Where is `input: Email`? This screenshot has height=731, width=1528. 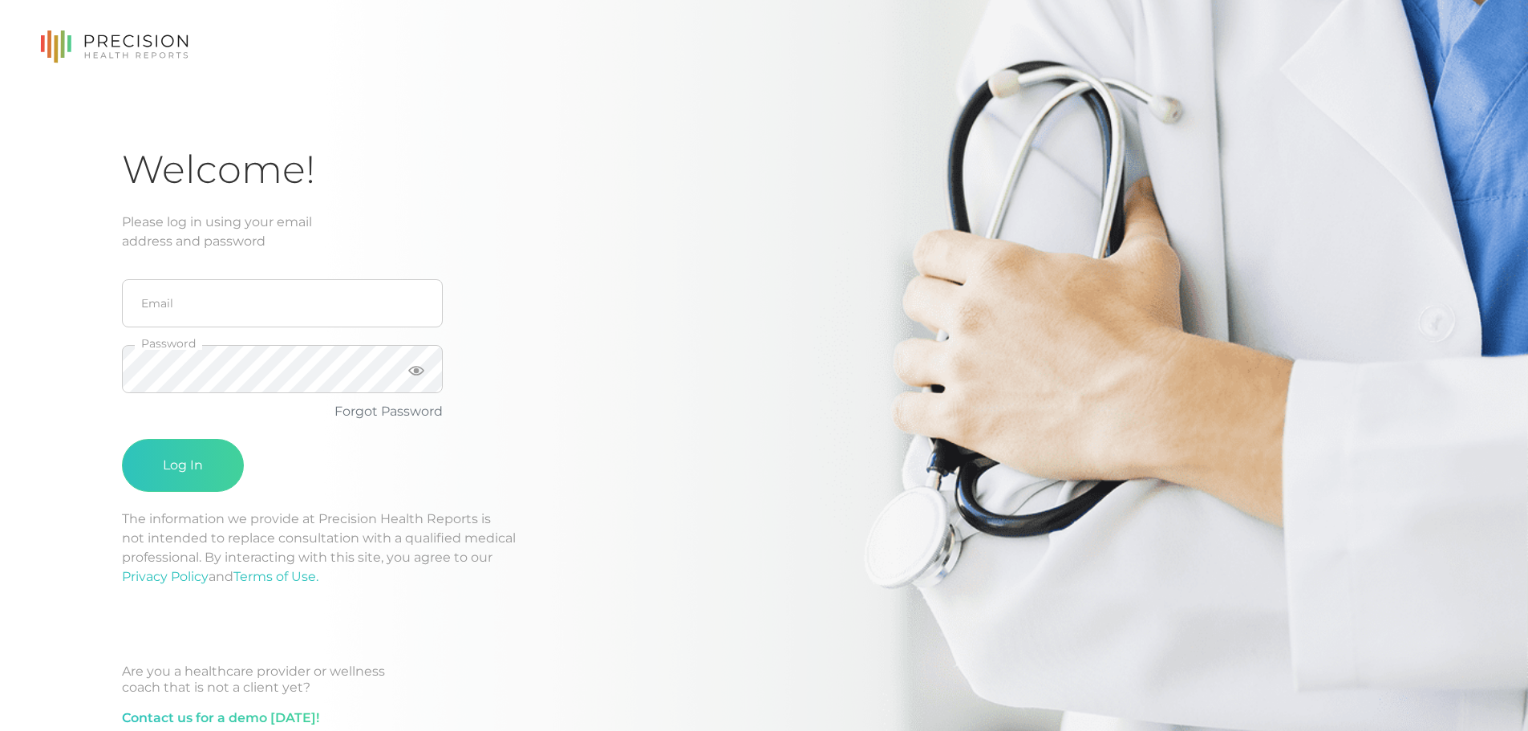
input: Email is located at coordinates (282, 303).